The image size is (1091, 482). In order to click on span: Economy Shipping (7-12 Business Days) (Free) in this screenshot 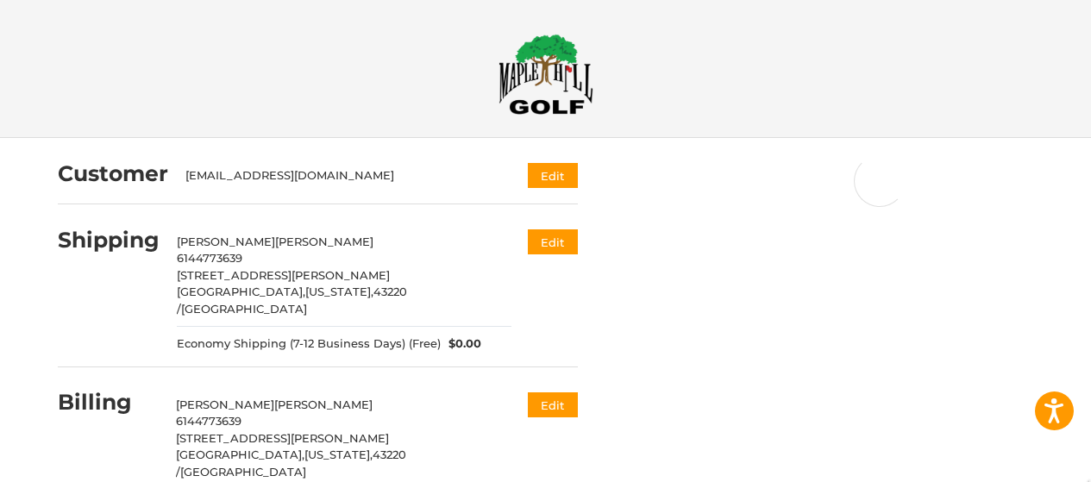, I will do `click(309, 344)`.